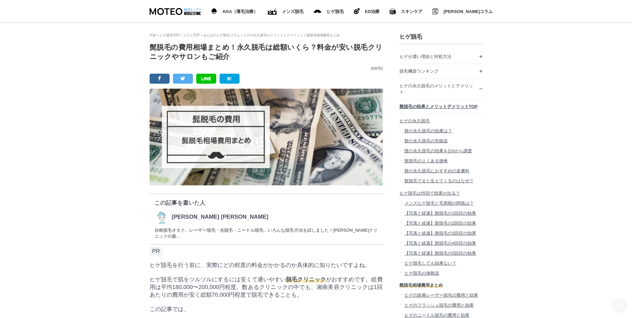 The image size is (632, 318). I want to click on a: 髭脱毛の効果とメリットデメリットTOP, so click(441, 106).